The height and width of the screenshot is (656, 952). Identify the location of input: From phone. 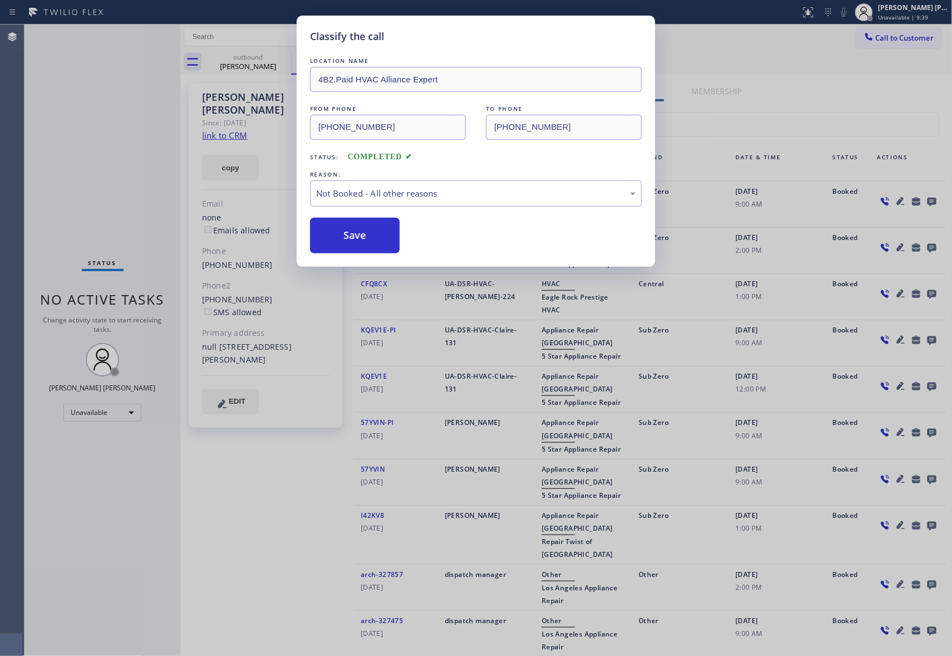
(388, 127).